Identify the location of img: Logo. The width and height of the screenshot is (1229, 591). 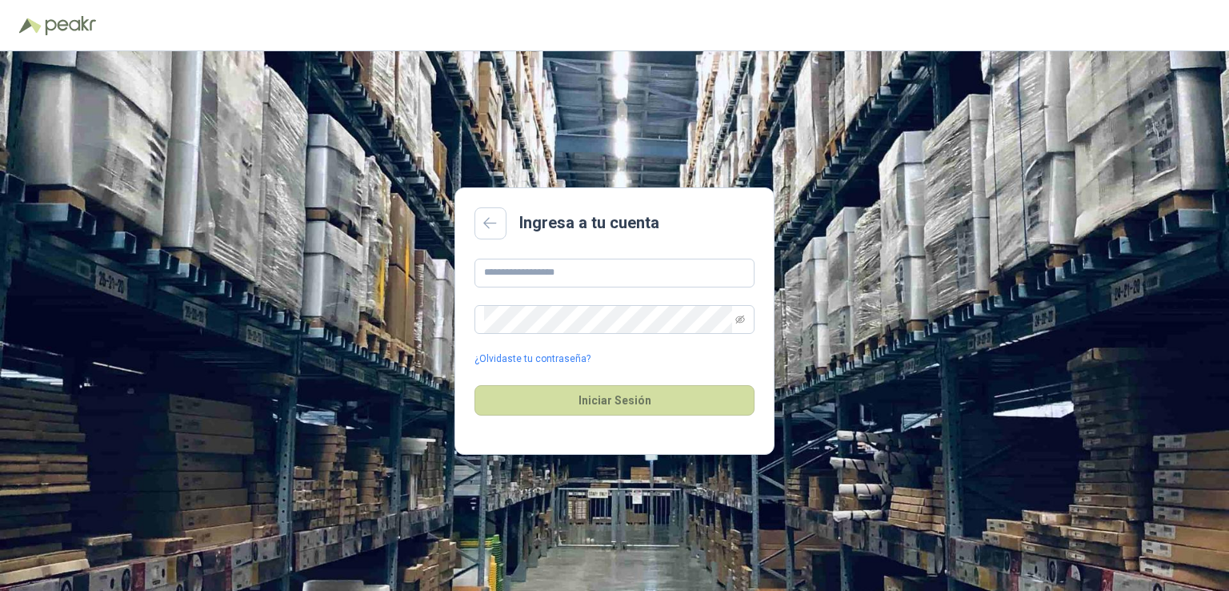
(30, 26).